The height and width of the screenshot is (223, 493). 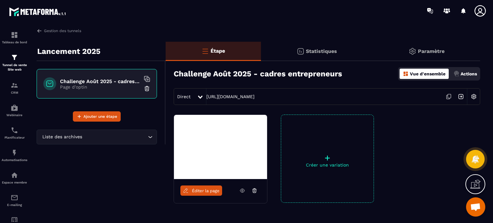 What do you see at coordinates (206, 191) in the screenshot?
I see `span: Éditer la page` at bounding box center [206, 191].